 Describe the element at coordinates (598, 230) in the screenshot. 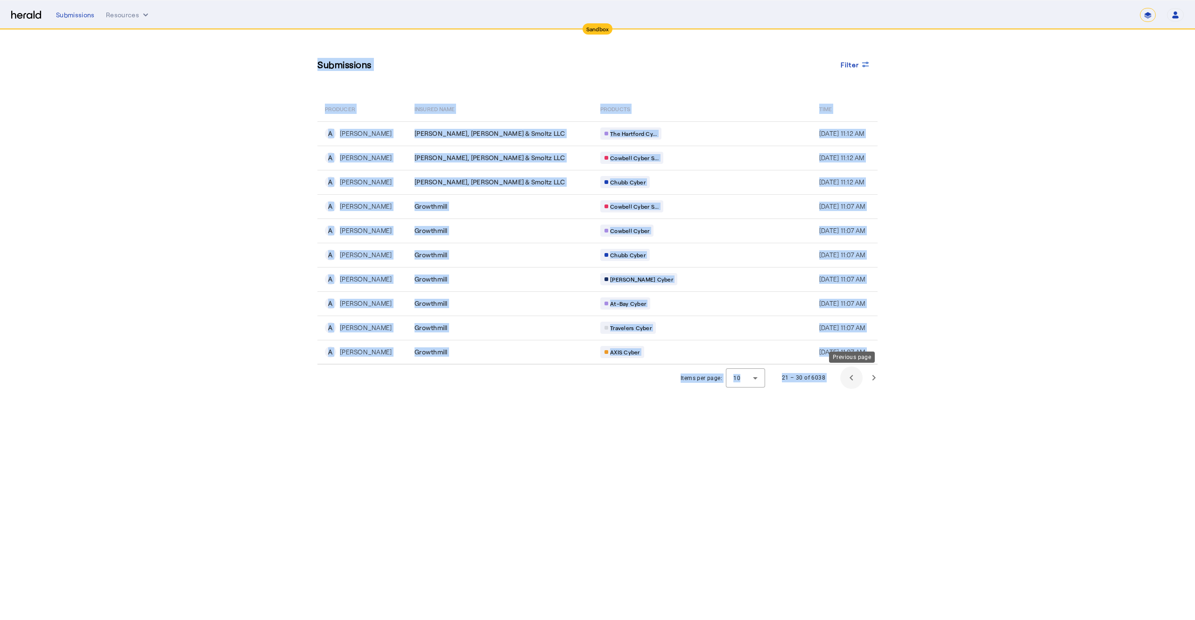

I see `table: Table view of all submissions by your platform` at that location.